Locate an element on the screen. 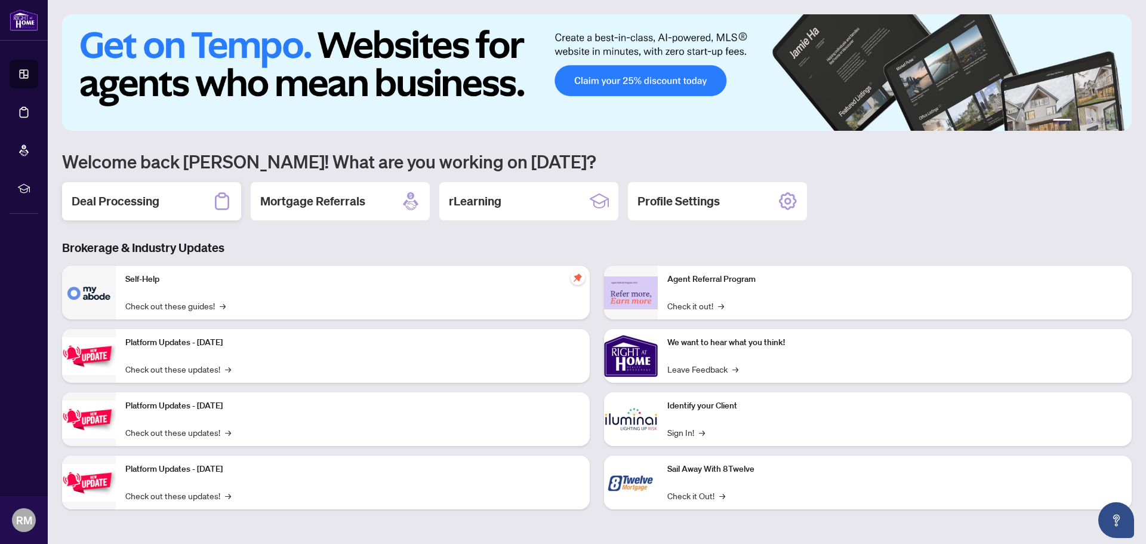 The width and height of the screenshot is (1146, 544). a: Sign In!→ is located at coordinates (686, 432).